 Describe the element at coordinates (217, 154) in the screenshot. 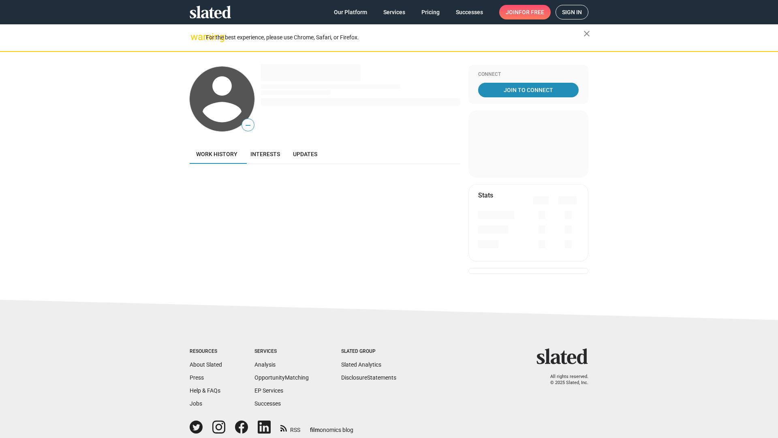

I see `a: Work history` at that location.